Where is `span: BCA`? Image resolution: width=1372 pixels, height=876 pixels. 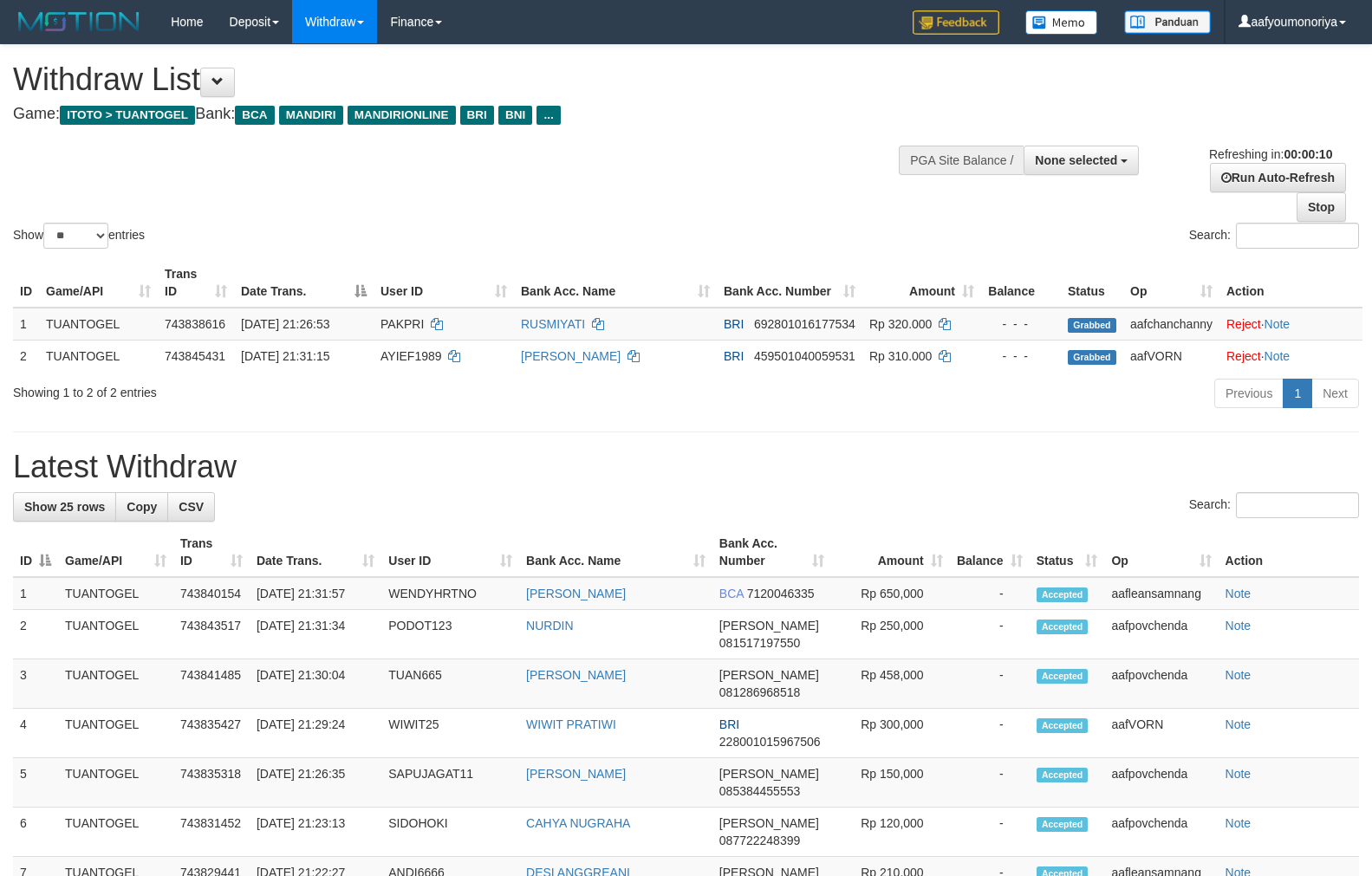 span: BCA is located at coordinates (253, 115).